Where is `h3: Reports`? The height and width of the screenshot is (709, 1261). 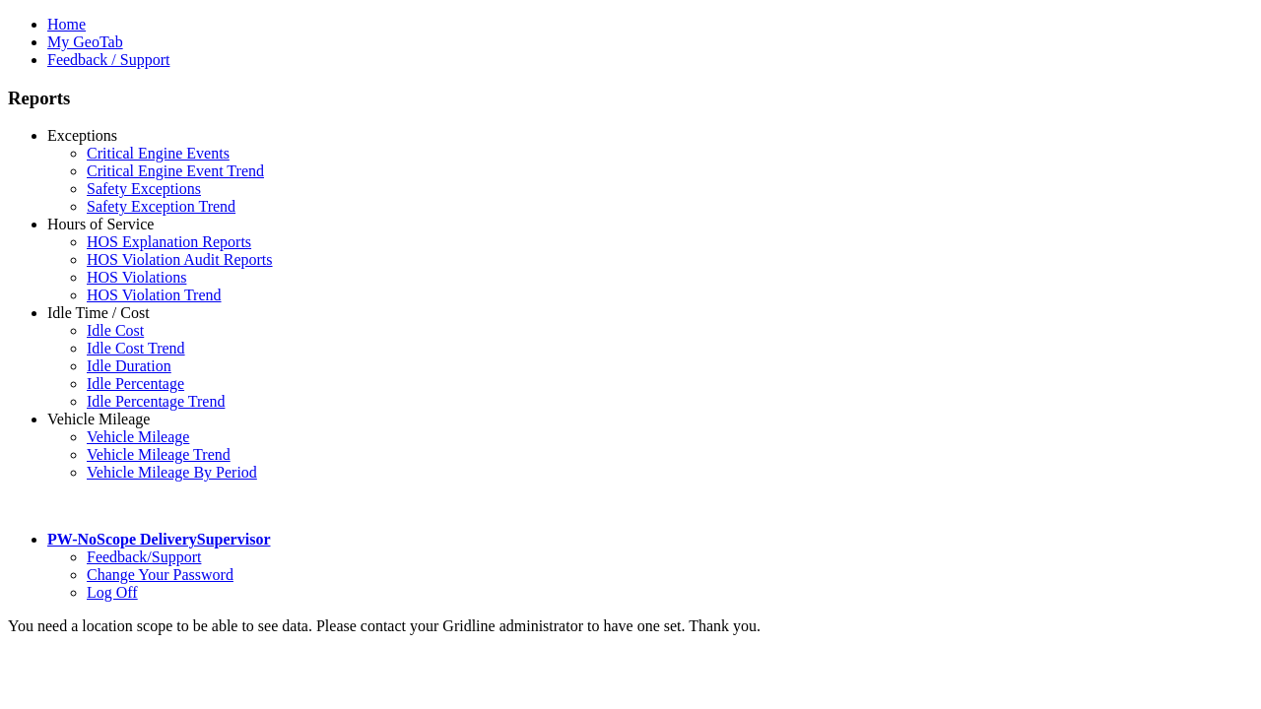
h3: Reports is located at coordinates (630, 98).